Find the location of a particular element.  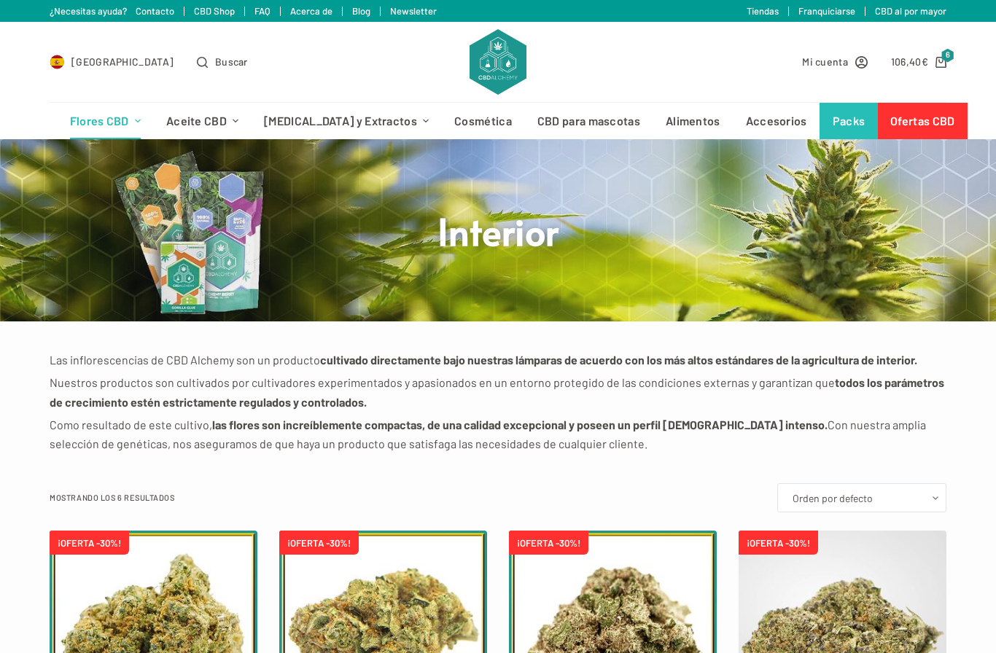

p: Las inflorescencias de CBD Alchemy son un producto is located at coordinates (497, 360).